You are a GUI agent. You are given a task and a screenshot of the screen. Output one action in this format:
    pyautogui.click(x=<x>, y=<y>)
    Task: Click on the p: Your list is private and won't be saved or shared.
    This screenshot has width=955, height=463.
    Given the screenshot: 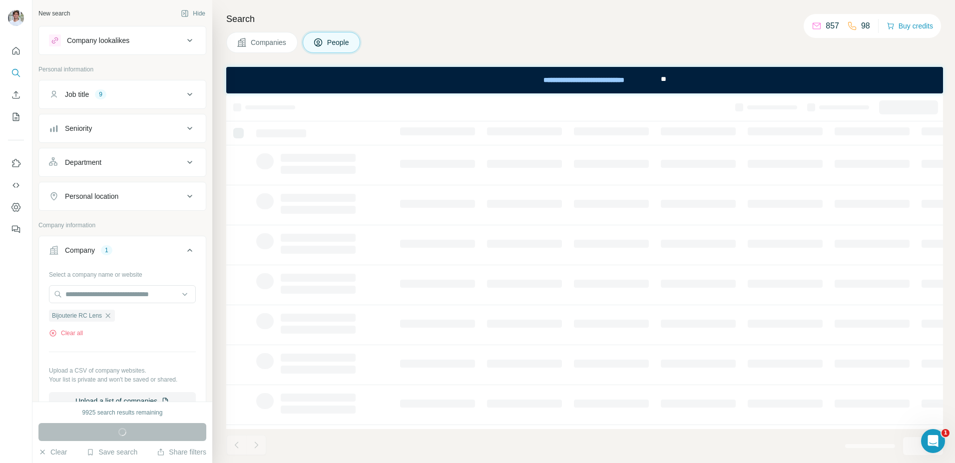 What is the action you would take?
    pyautogui.click(x=122, y=380)
    